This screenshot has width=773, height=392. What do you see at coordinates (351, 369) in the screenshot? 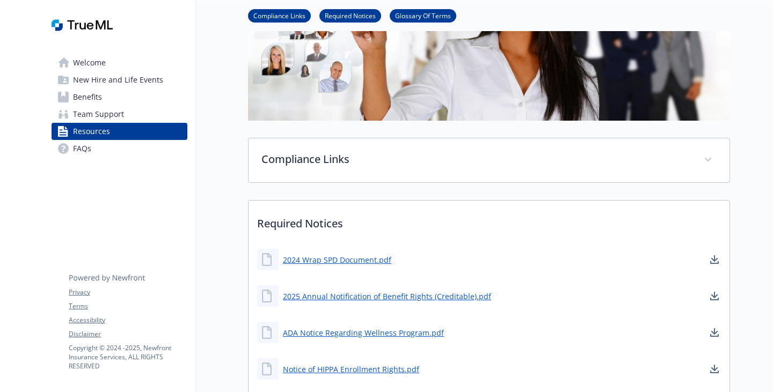
I see `a: Notice of HIPPA Enrollment Rights.pdf` at bounding box center [351, 369].